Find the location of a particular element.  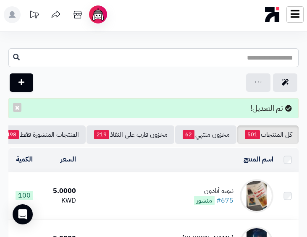

a: اسم المنتج is located at coordinates (258, 160).